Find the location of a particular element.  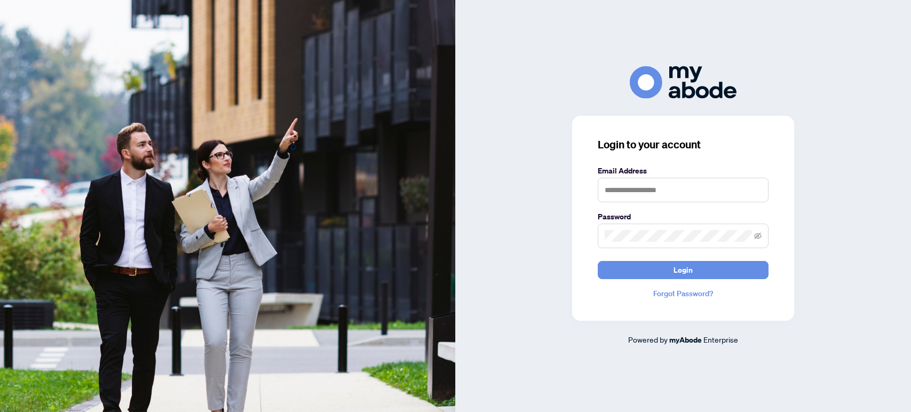

a: Forgot Password? is located at coordinates (683, 294).